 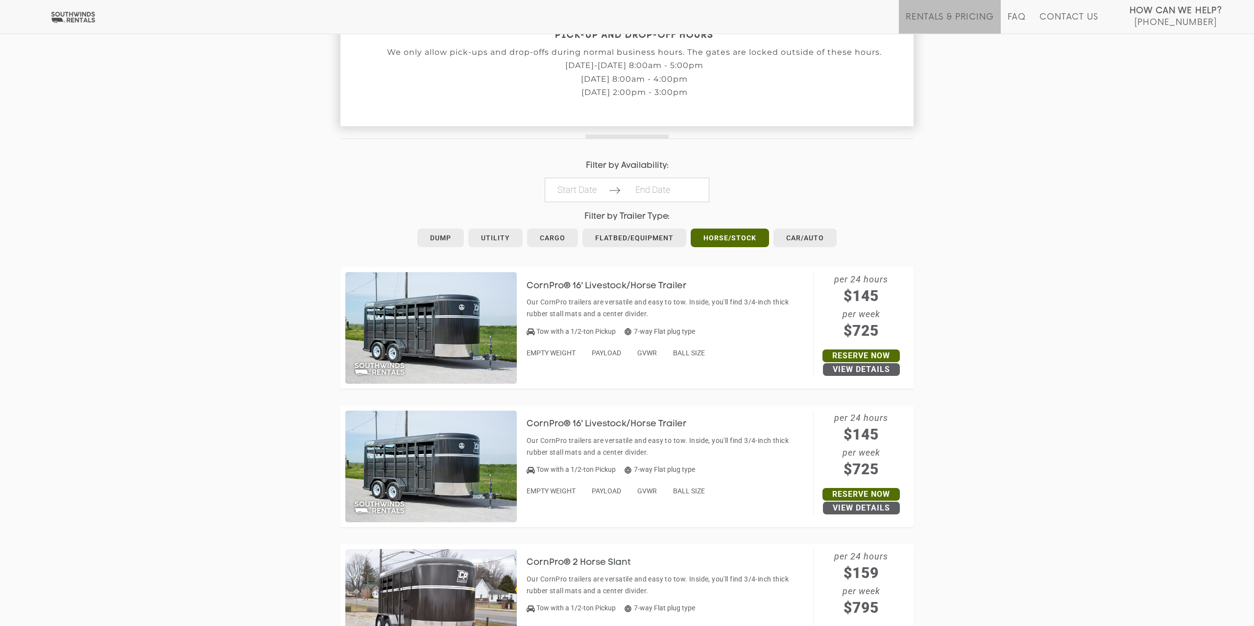 What do you see at coordinates (73, 17) in the screenshot?
I see `img: Southwinds Rentals Logo` at bounding box center [73, 17].